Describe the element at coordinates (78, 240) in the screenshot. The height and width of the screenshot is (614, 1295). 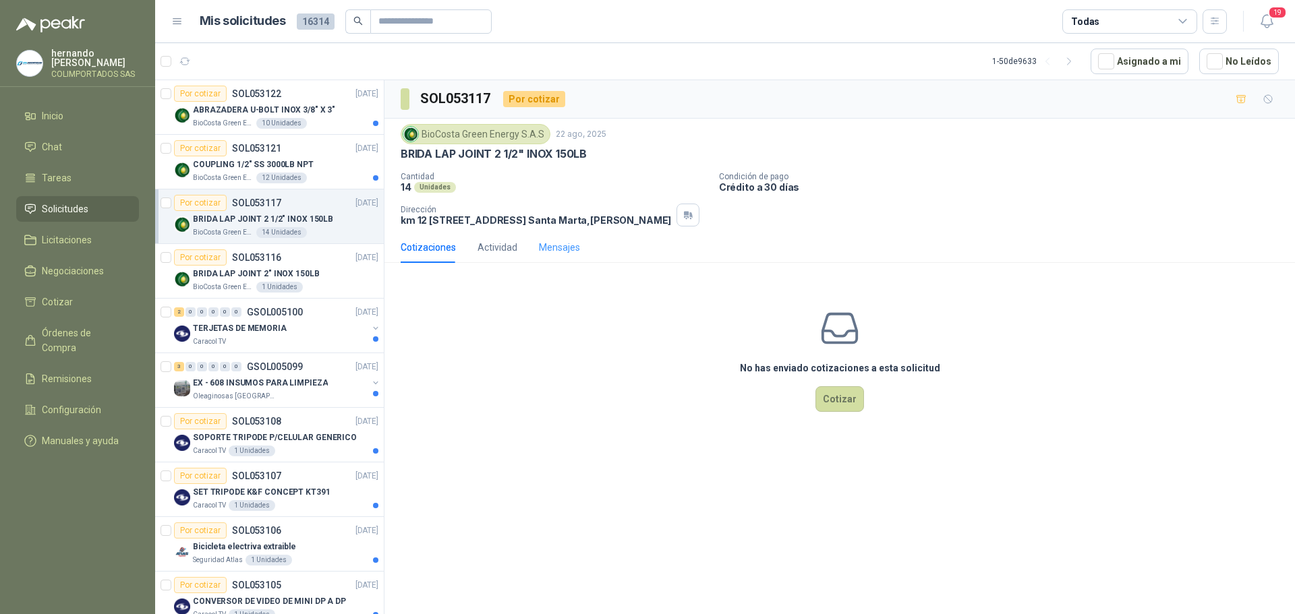
I see `a: Licitaciones` at that location.